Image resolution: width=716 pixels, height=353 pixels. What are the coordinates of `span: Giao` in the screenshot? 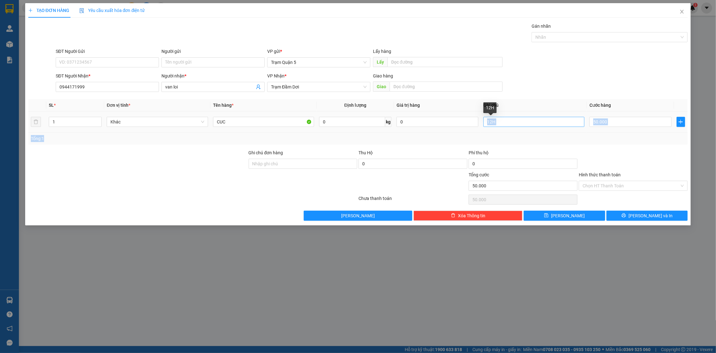 It's located at (381, 87).